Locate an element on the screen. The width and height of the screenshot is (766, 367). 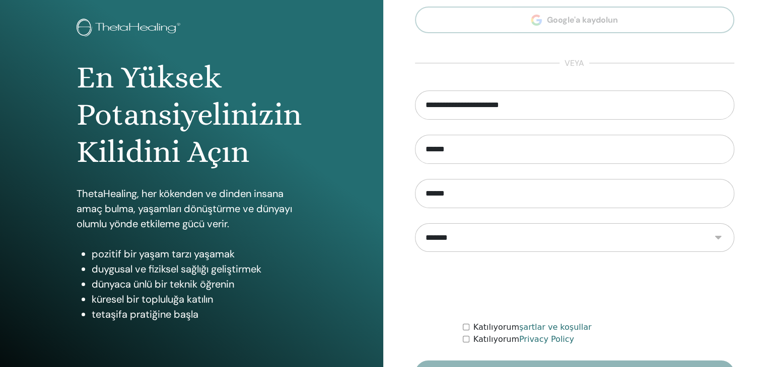
h1: En Yüksek Potansiyelinizin Kilidini Açın is located at coordinates (191, 115).